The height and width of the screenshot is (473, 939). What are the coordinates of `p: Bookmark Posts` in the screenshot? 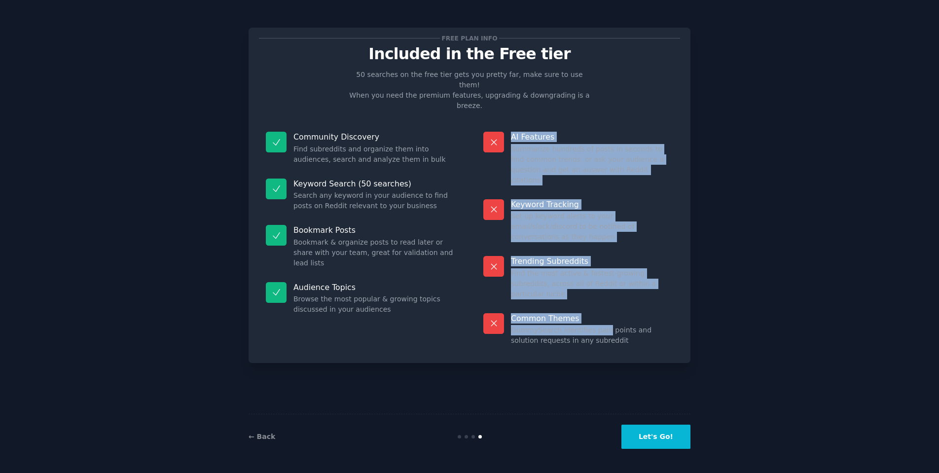 It's located at (374, 230).